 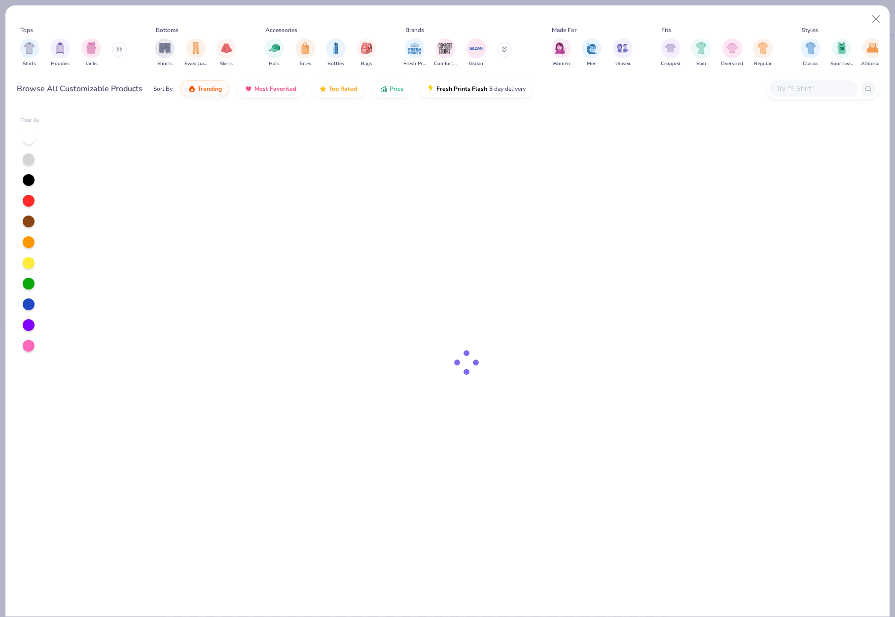 What do you see at coordinates (210, 89) in the screenshot?
I see `span: Trending` at bounding box center [210, 89].